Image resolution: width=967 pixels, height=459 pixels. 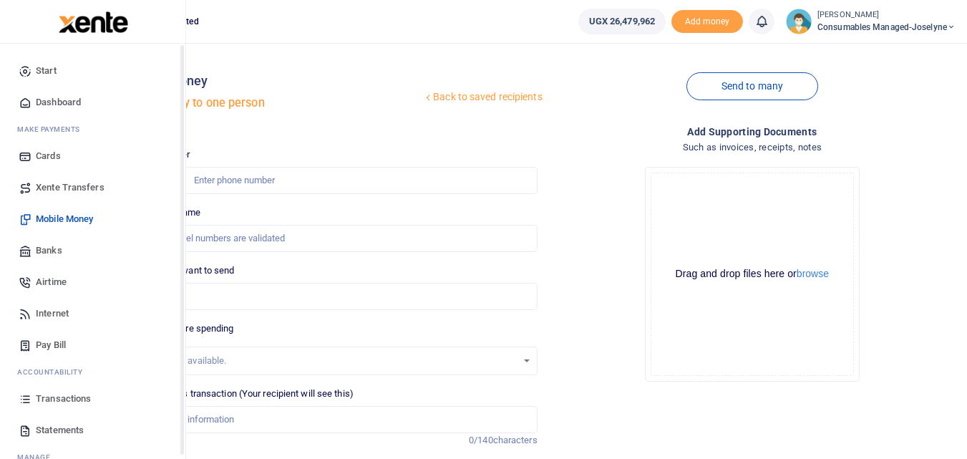 What do you see at coordinates (334, 238) in the screenshot?
I see `input: MTN & Airtel numbers are validated` at bounding box center [334, 238].